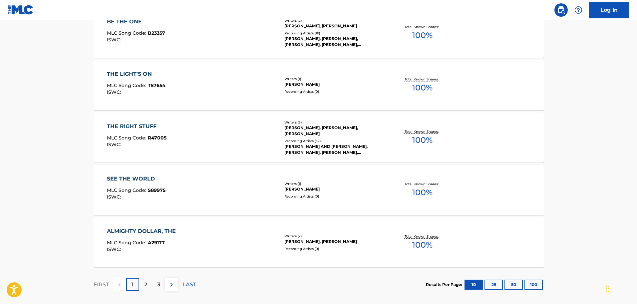 The width and height of the screenshot is (637, 304). What do you see at coordinates (335, 141) in the screenshot?
I see `div: Recording Artists ( 37 )` at bounding box center [335, 141].